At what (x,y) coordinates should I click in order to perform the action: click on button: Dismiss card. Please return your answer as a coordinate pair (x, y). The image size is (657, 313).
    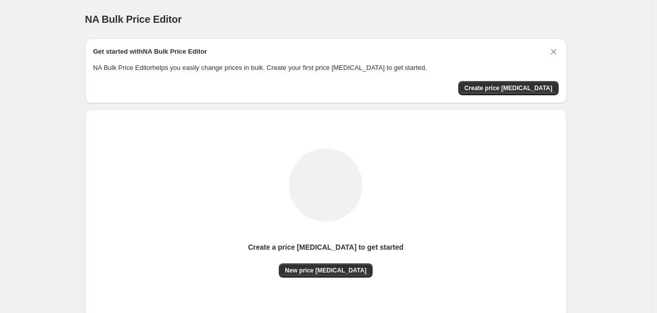
    Looking at the image, I should click on (554, 52).